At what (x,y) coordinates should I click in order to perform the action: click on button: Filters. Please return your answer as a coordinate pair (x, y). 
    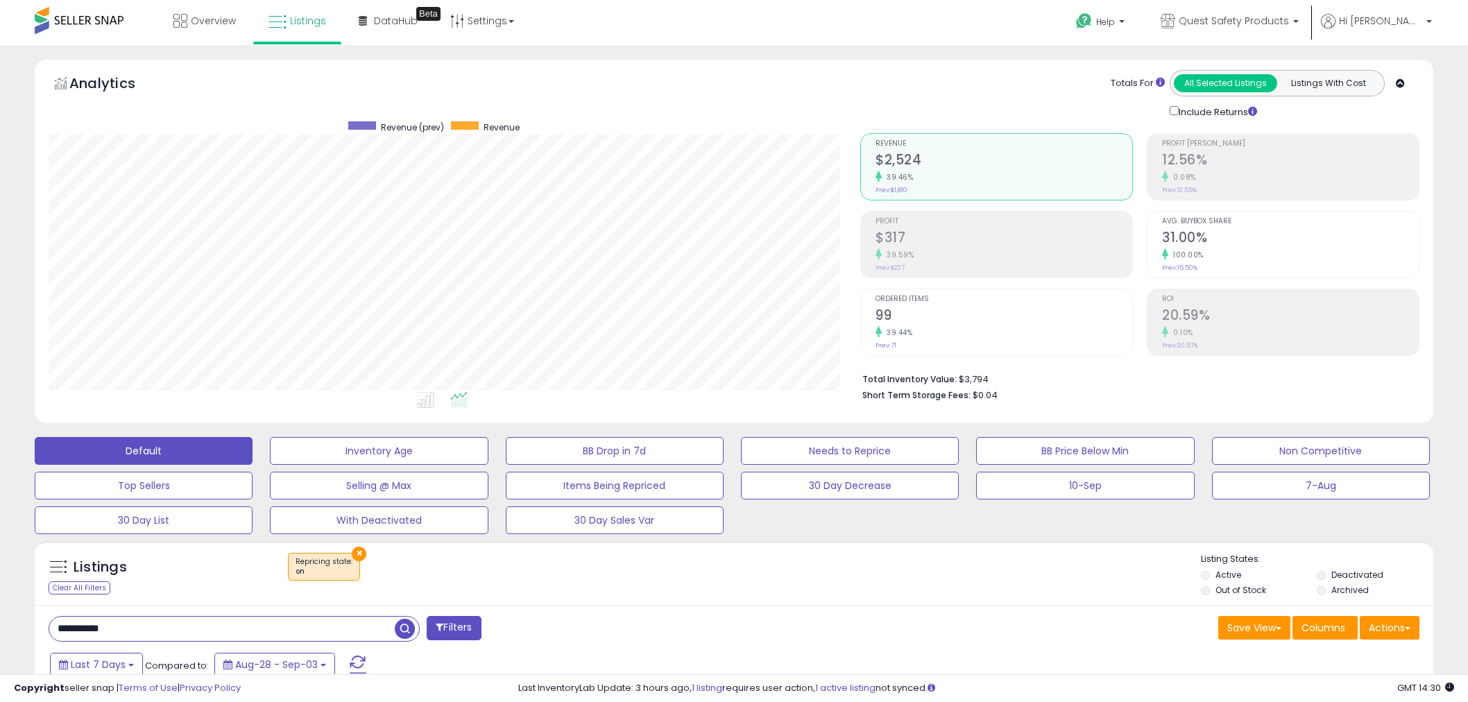
    Looking at the image, I should click on (454, 628).